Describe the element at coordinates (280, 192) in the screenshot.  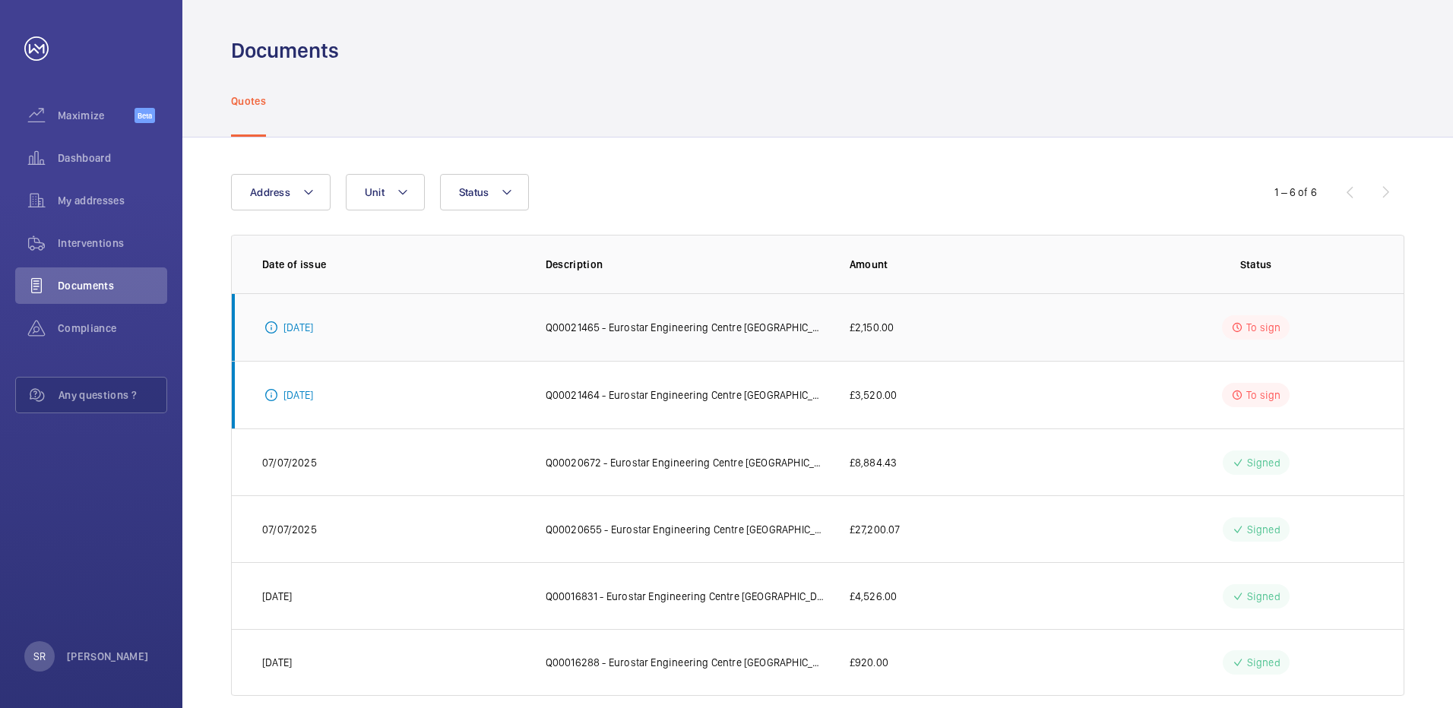
I see `button: Address` at that location.